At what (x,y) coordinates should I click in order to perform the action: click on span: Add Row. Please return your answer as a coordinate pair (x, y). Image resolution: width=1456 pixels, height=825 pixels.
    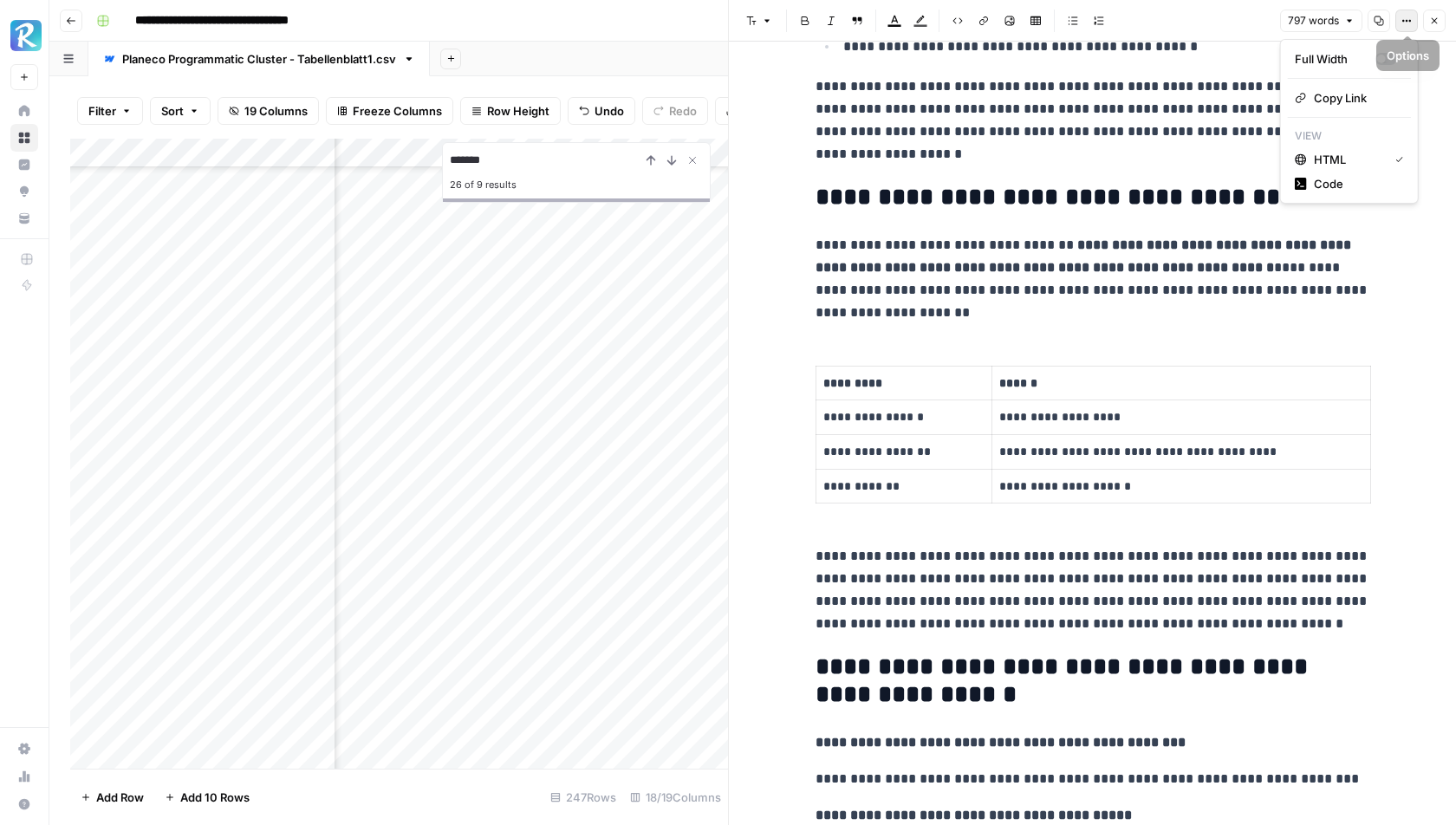
    Looking at the image, I should click on (120, 798).